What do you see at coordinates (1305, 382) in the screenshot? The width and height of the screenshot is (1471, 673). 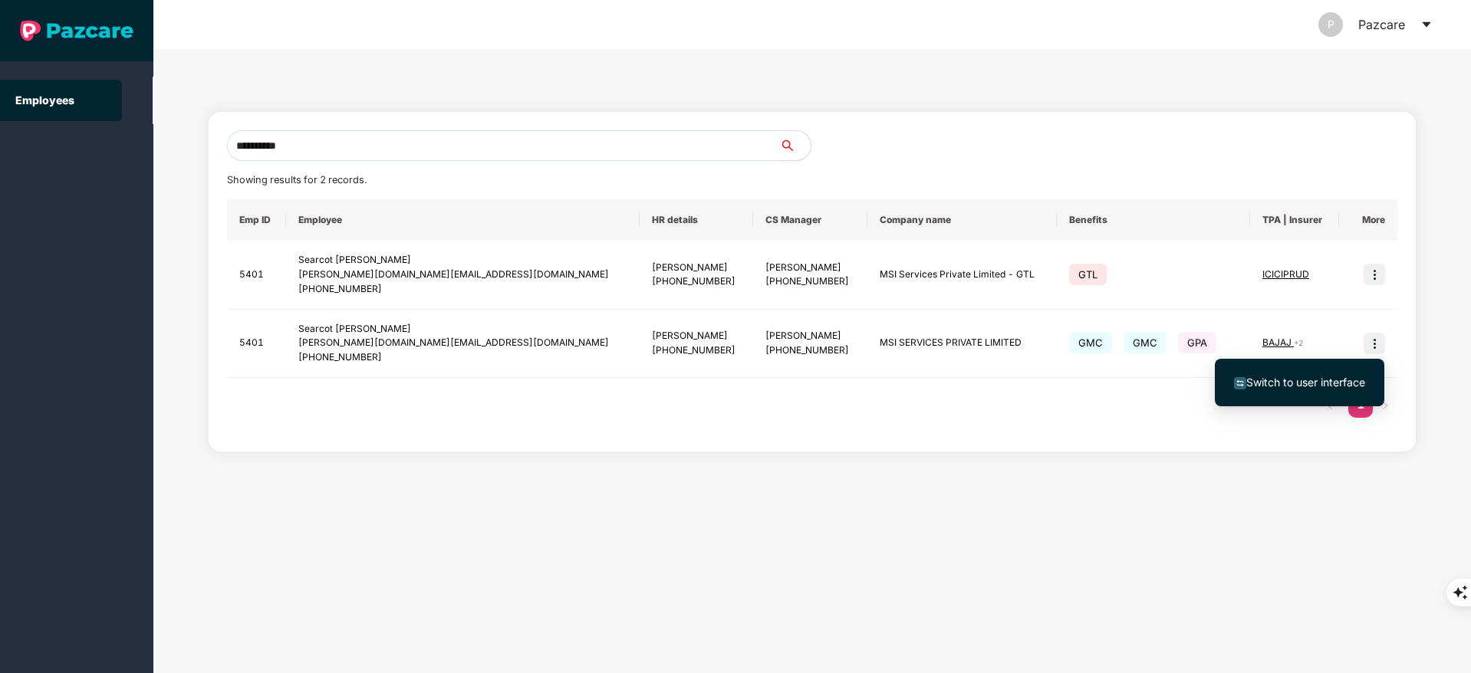 I see `span: Switch to user interface` at bounding box center [1305, 382].